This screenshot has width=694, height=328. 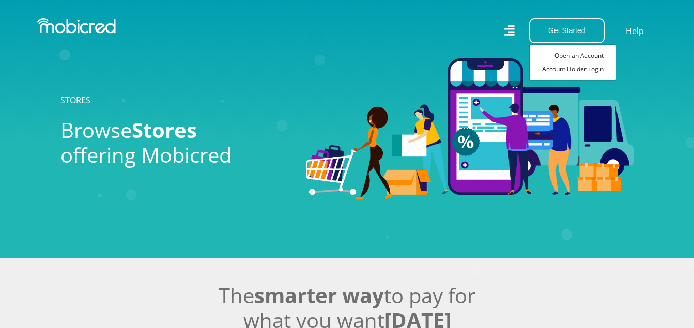 What do you see at coordinates (164, 130) in the screenshot?
I see `span: Stores` at bounding box center [164, 130].